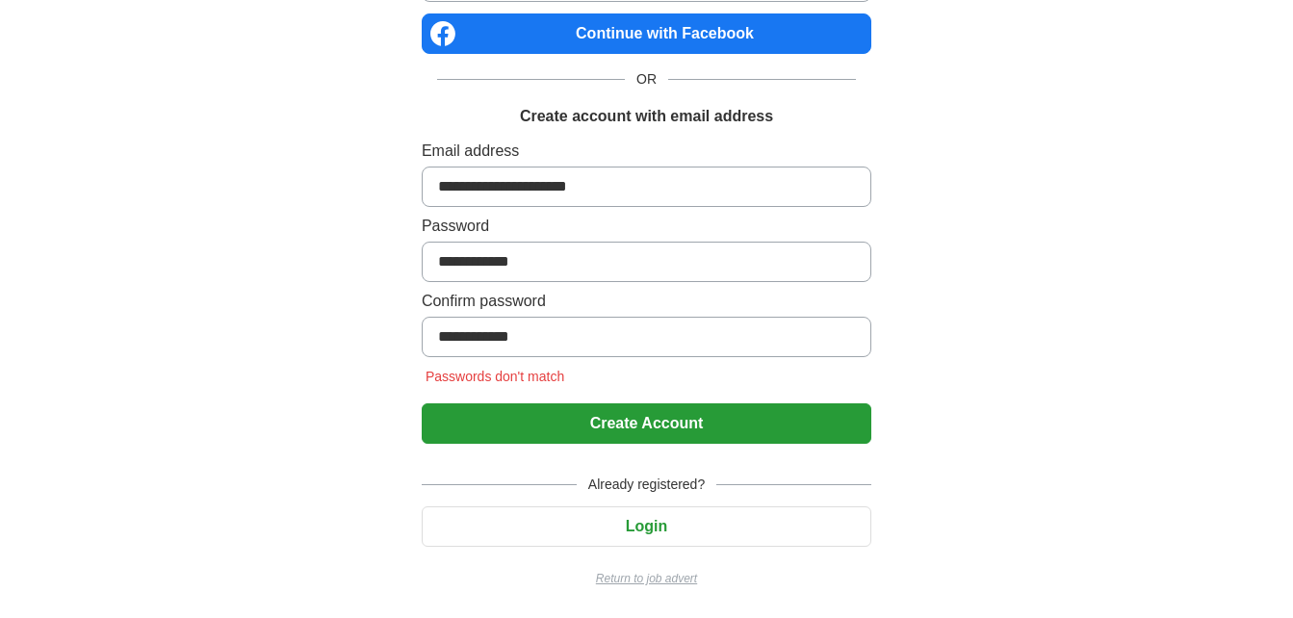 The image size is (1293, 618). Describe the element at coordinates (646, 579) in the screenshot. I see `a: Return to job advert` at that location.